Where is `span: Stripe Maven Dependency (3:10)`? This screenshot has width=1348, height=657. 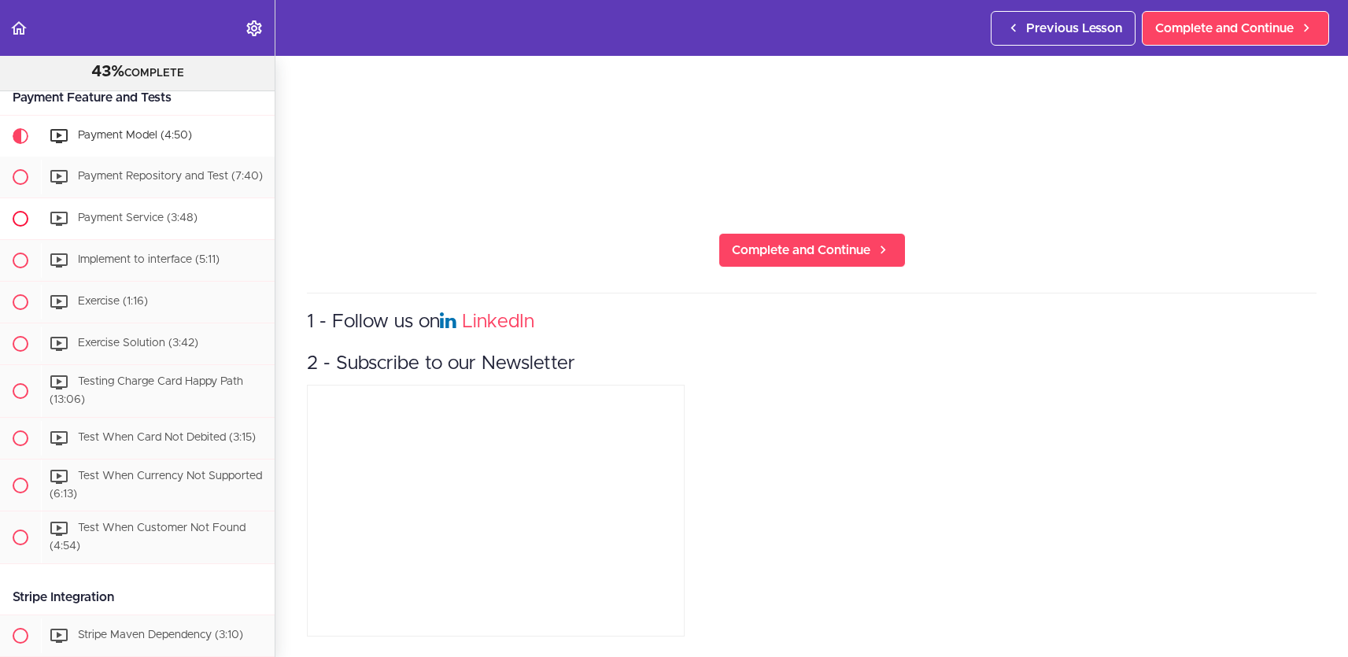
span: Stripe Maven Dependency (3:10) is located at coordinates (161, 635).